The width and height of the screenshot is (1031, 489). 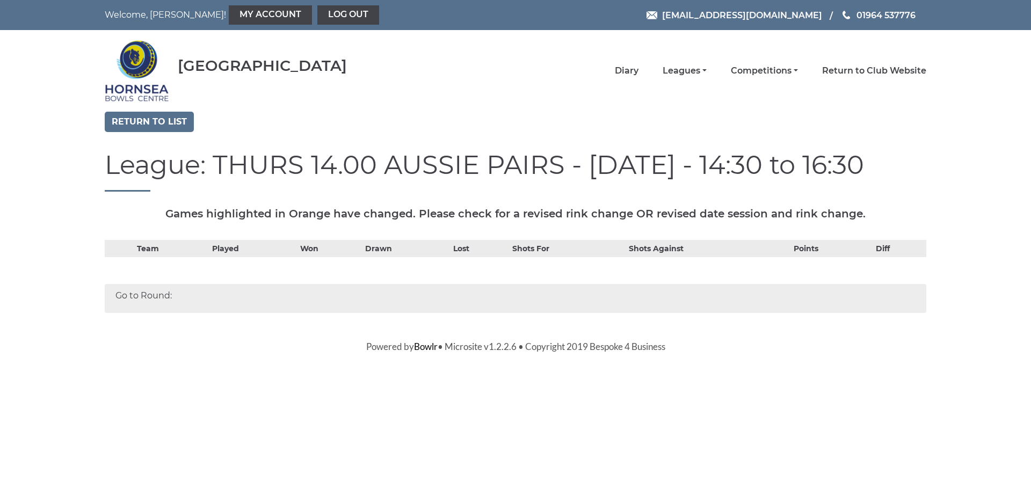 What do you see at coordinates (515, 214) in the screenshot?
I see `h5: Games highlighted in Orange have changed. Please check for a revised rink change OR revised date ...` at bounding box center [515, 214].